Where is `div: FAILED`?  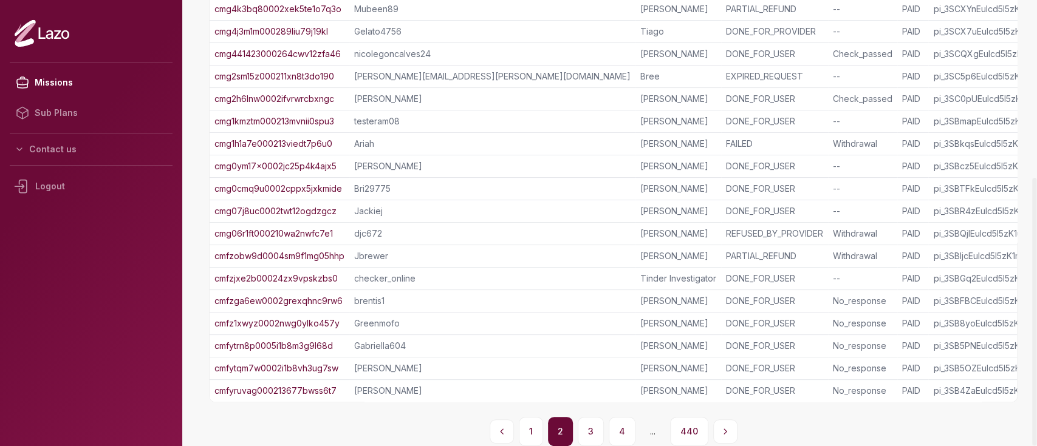 div: FAILED is located at coordinates (775, 144).